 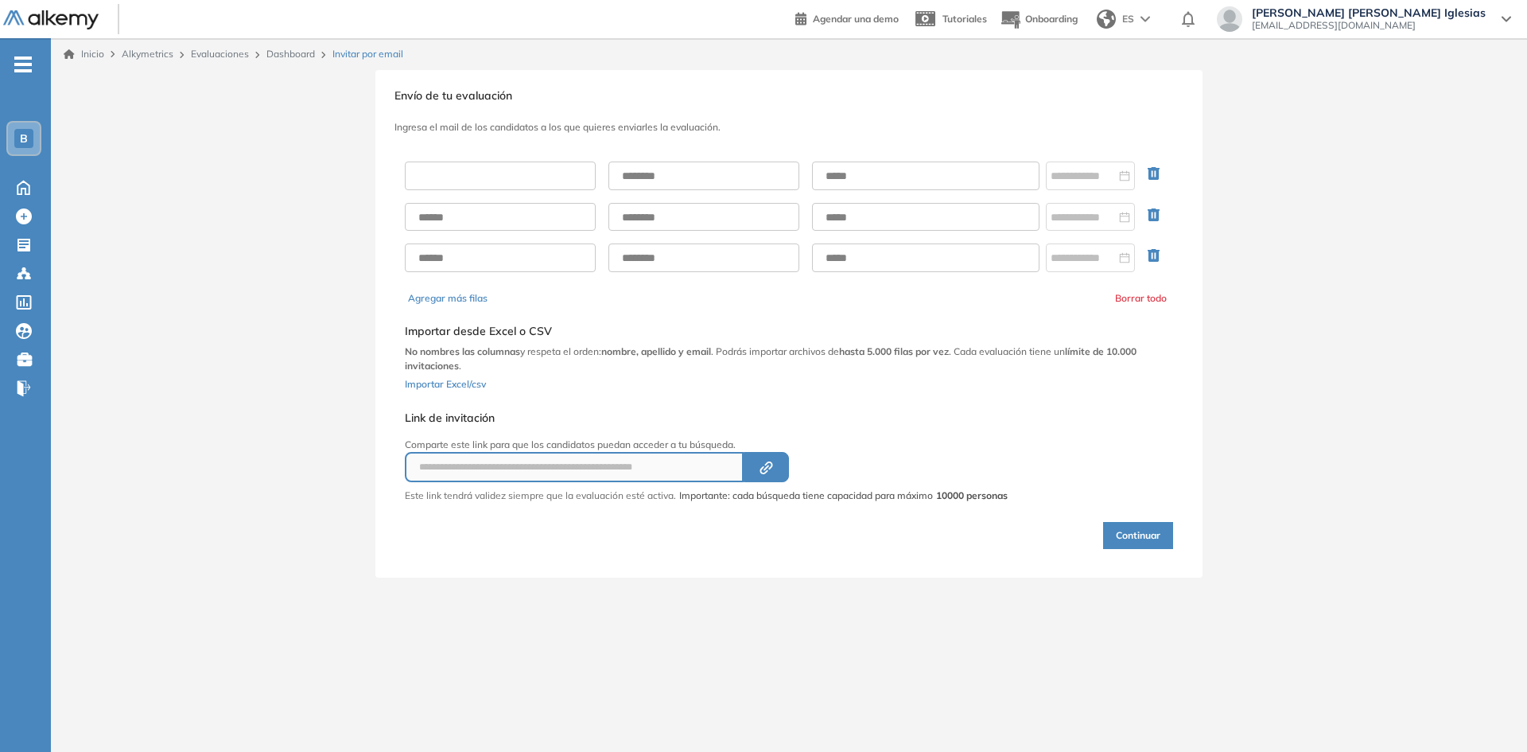 What do you see at coordinates (965, 18) in the screenshot?
I see `span: Tutoriales` at bounding box center [965, 18].